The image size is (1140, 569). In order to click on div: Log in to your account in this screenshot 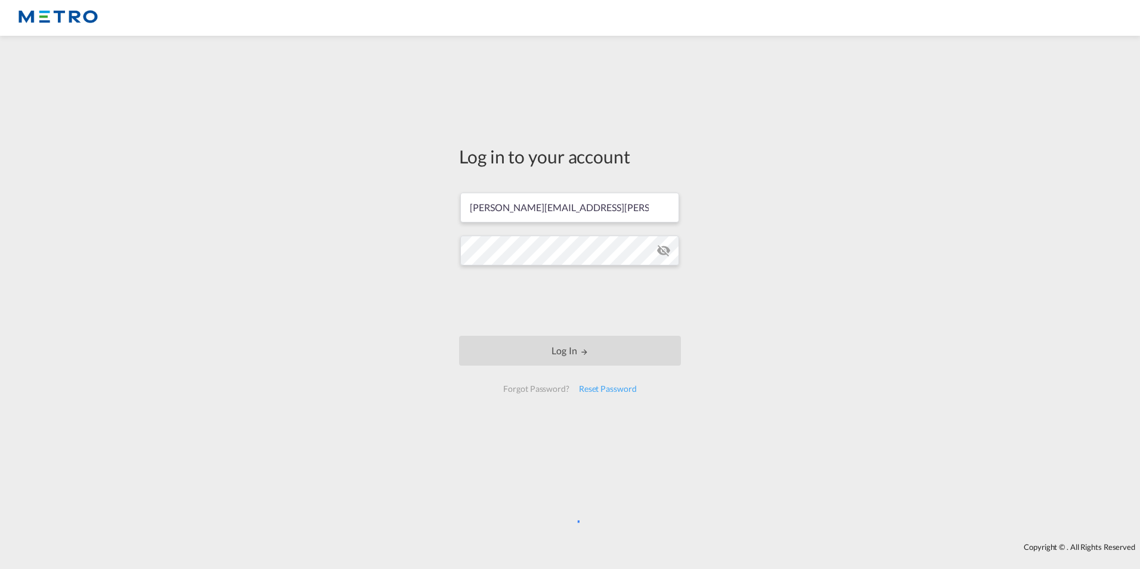, I will do `click(570, 156)`.